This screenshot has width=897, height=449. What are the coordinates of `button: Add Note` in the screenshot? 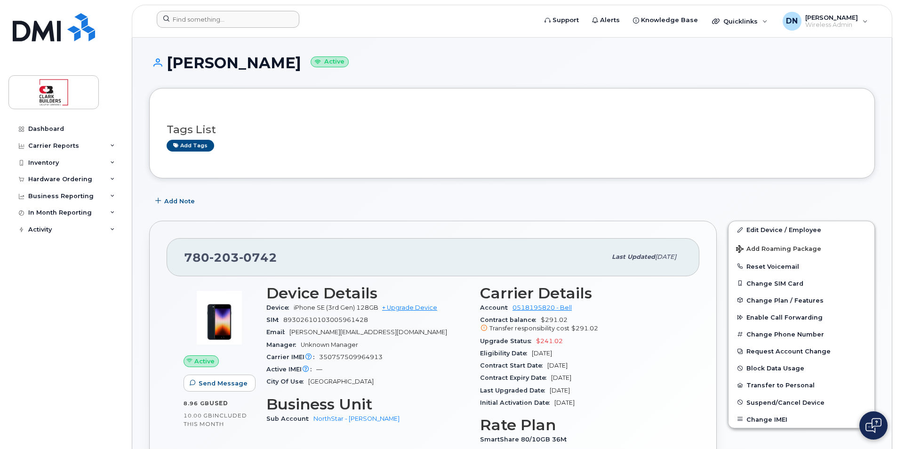 It's located at (176, 201).